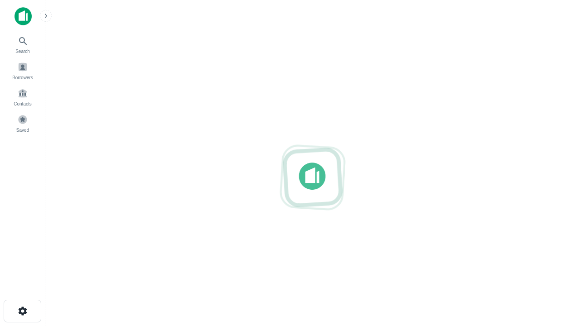  Describe the element at coordinates (23, 130) in the screenshot. I see `span: Saved` at that location.